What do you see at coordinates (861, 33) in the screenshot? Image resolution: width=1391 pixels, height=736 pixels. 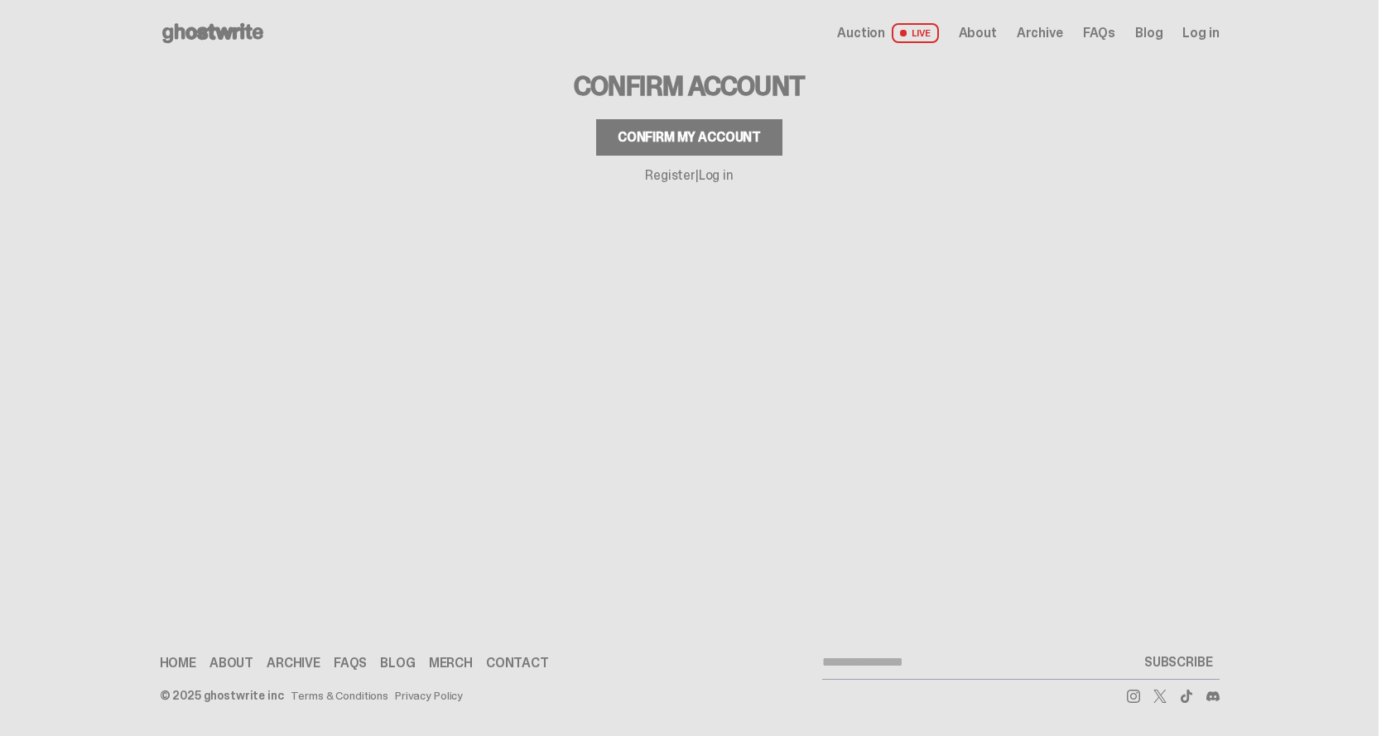 I see `span: Auction` at bounding box center [861, 33].